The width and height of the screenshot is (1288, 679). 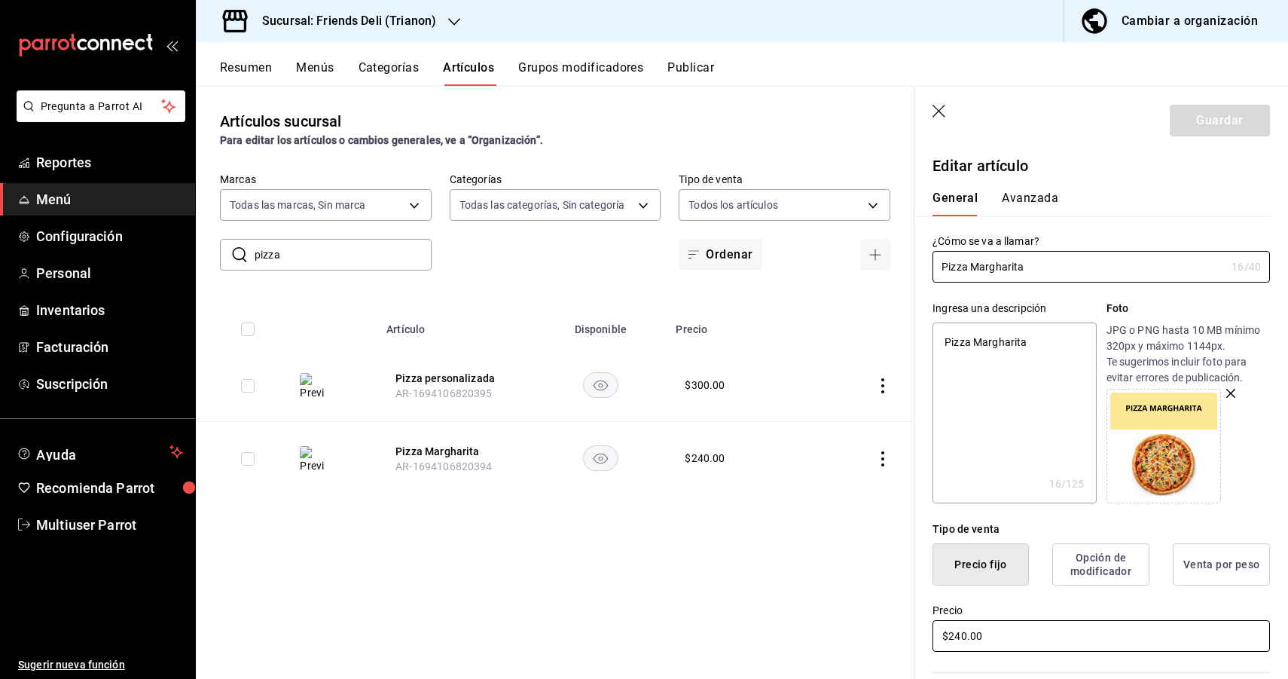 I want to click on th: Precio, so click(x=737, y=325).